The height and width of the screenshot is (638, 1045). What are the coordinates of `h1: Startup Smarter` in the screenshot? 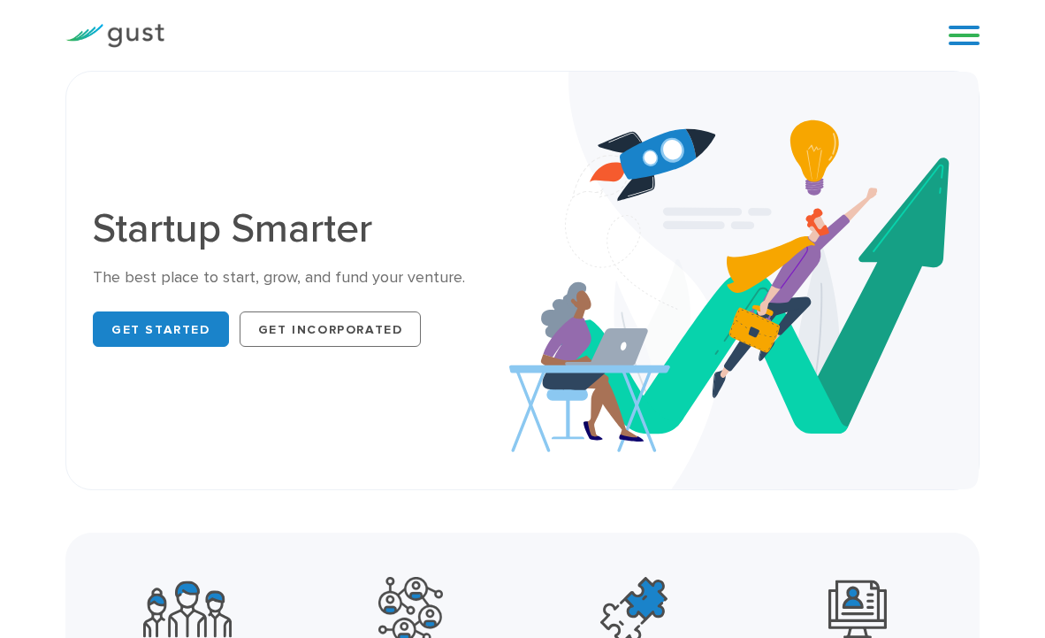 It's located at (301, 229).